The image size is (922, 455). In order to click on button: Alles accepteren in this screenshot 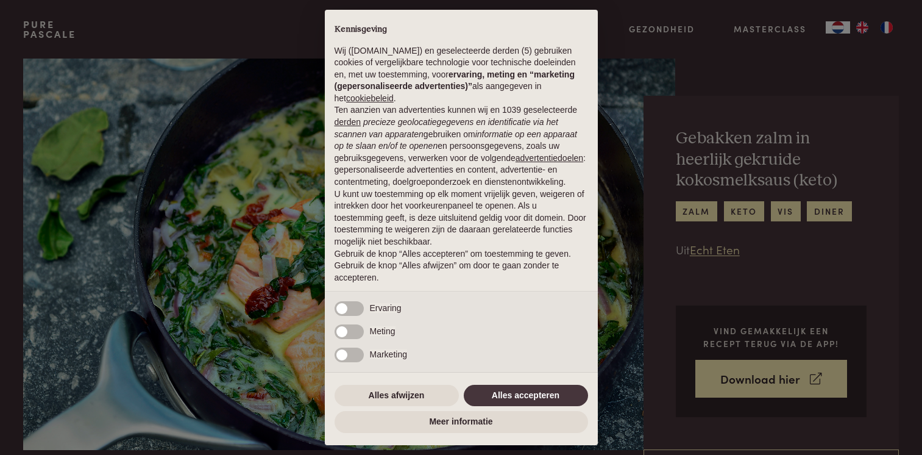, I will do `click(526, 395)`.